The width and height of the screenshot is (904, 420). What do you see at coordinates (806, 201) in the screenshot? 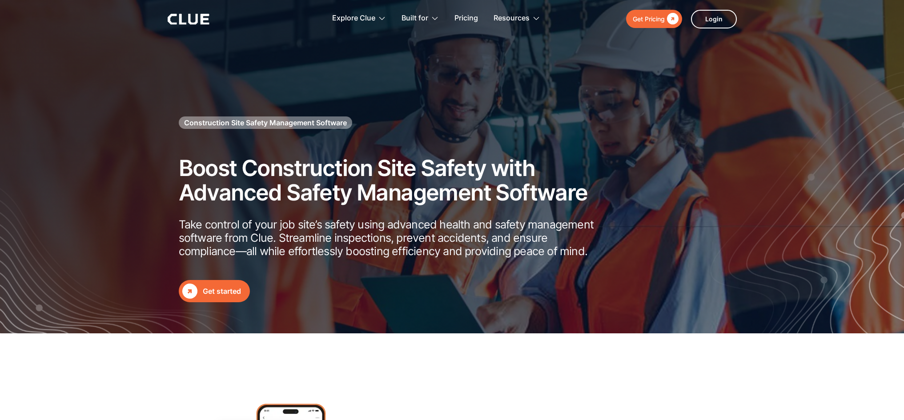
I see `img: Construction fleet management software` at bounding box center [806, 201].